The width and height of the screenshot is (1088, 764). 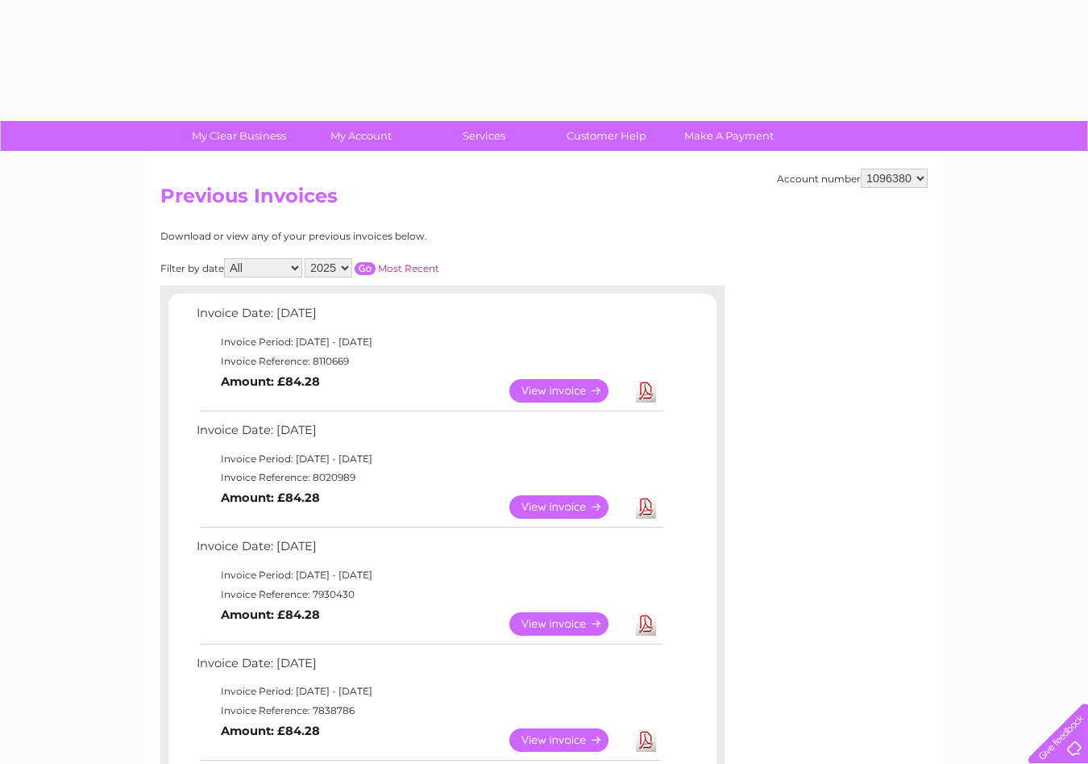 I want to click on td: Invoice Reference: 8020989, so click(x=428, y=477).